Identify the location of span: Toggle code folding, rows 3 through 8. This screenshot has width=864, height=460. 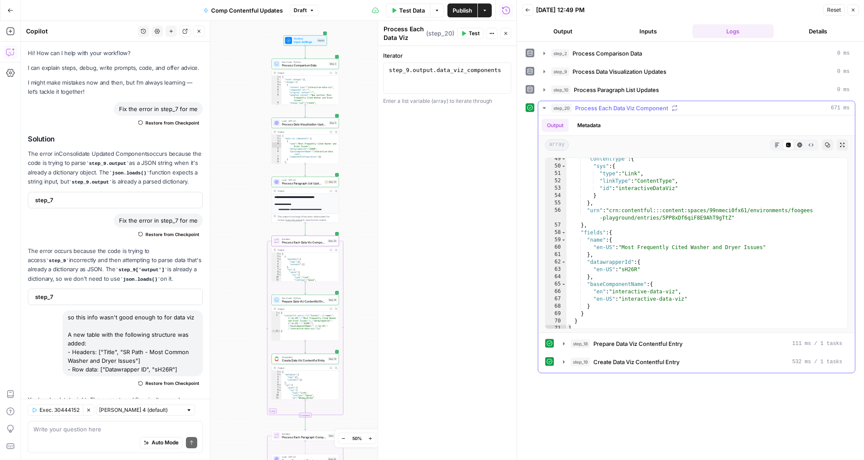
(280, 141).